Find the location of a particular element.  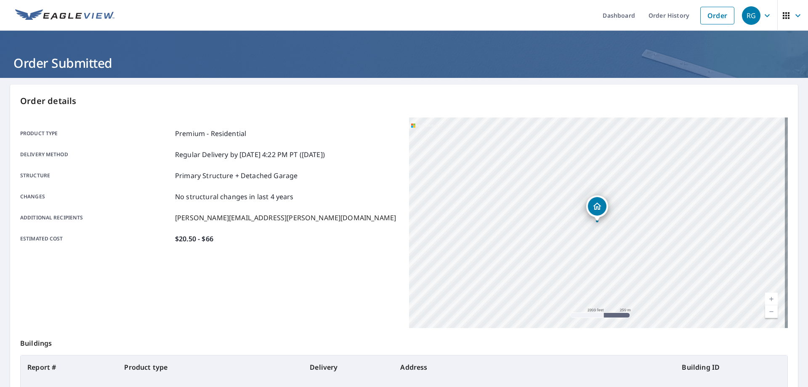

p: Premium - Residential is located at coordinates (210, 133).